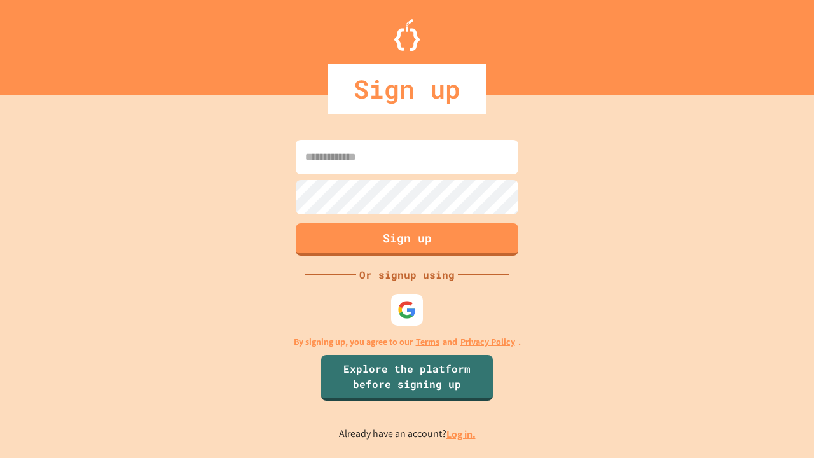 This screenshot has width=814, height=458. I want to click on a: Log in., so click(461, 434).